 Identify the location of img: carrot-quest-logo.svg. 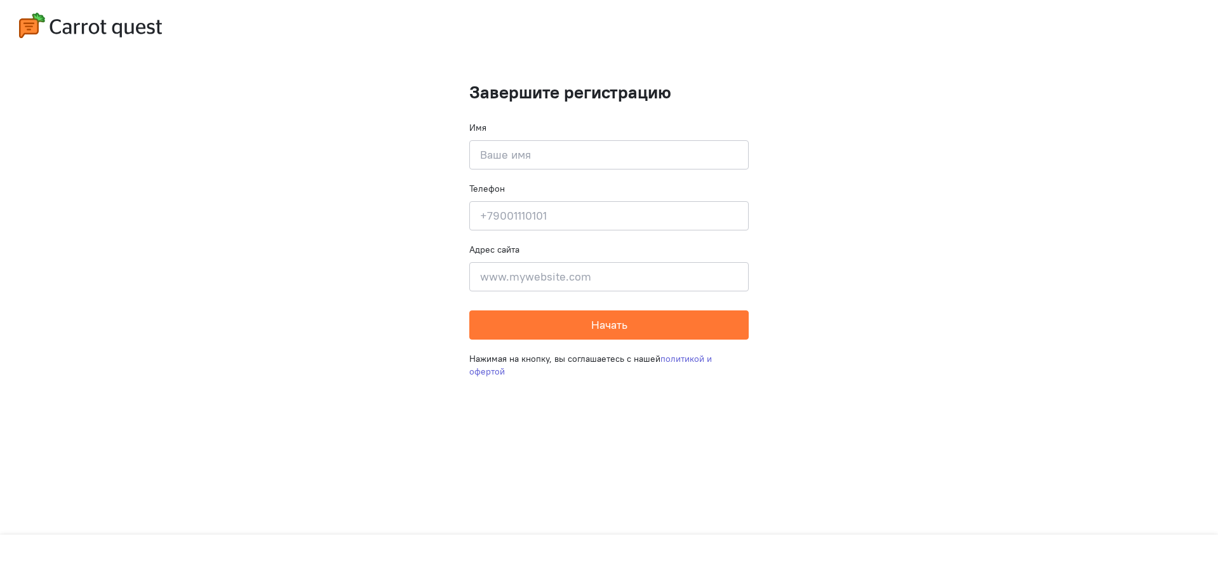
(90, 25).